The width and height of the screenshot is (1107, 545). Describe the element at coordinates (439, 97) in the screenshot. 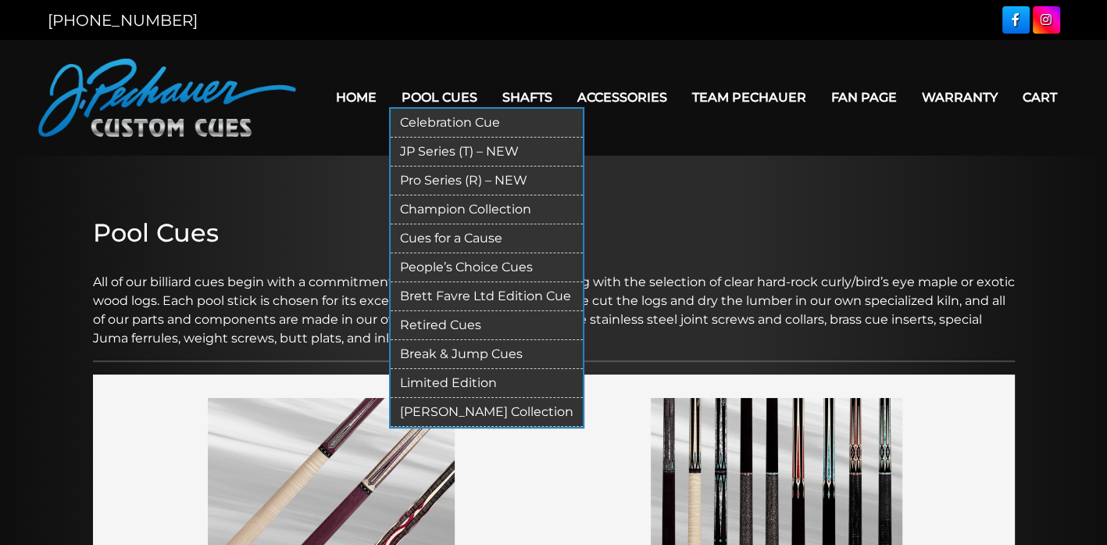

I see `a: Pool Cues` at that location.